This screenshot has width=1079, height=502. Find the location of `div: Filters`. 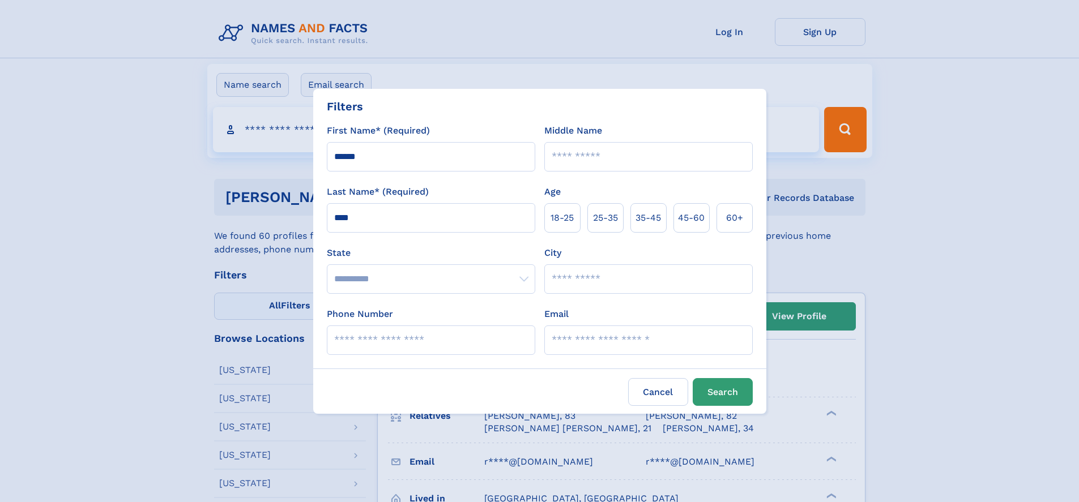

div: Filters is located at coordinates (345, 106).